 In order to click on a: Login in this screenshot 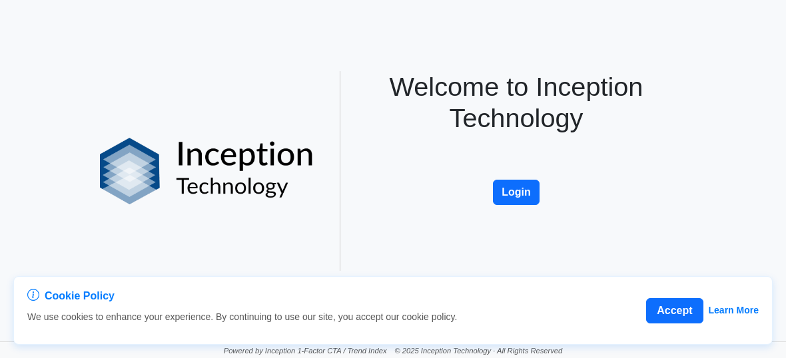, I will do `click(516, 171)`.